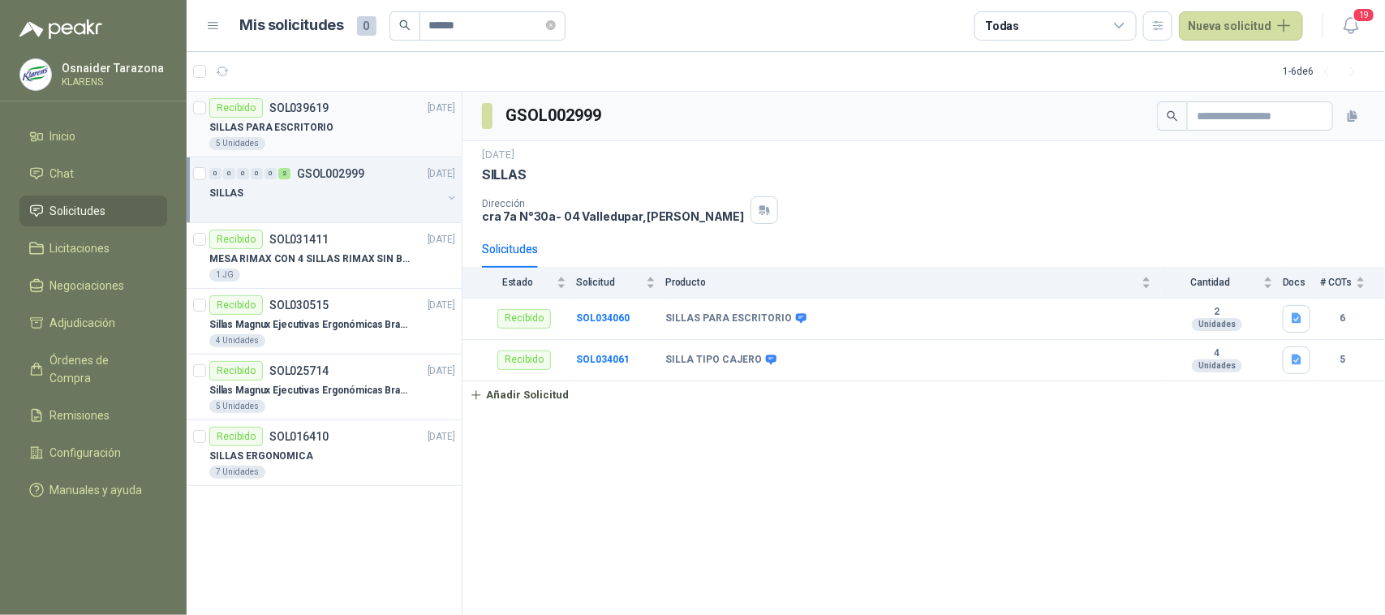 The width and height of the screenshot is (1385, 615). What do you see at coordinates (93, 490) in the screenshot?
I see `a: Manuales y ayuda` at bounding box center [93, 490].